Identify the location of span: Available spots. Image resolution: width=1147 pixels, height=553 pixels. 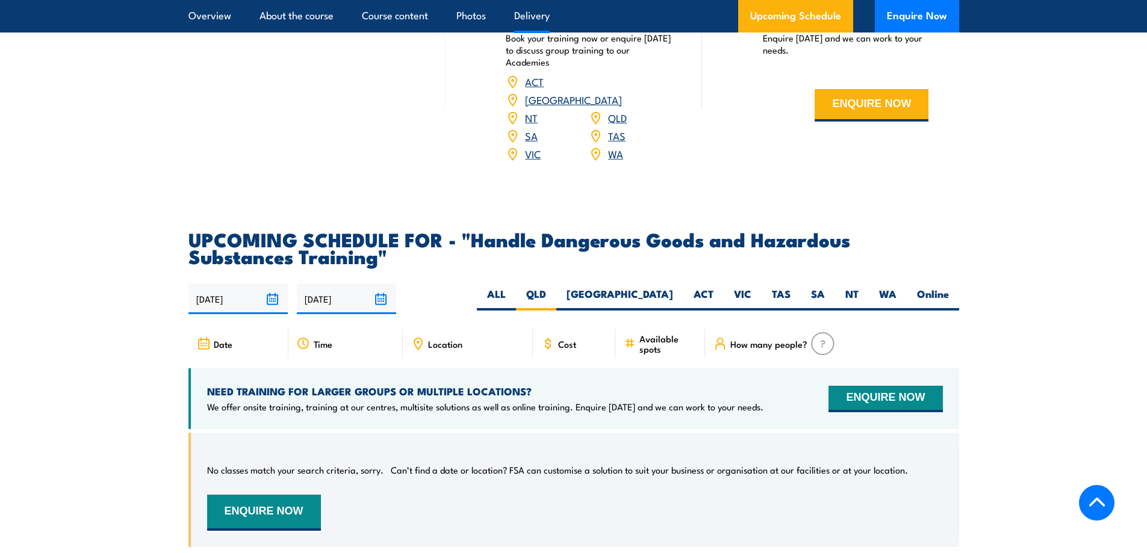
(668, 344).